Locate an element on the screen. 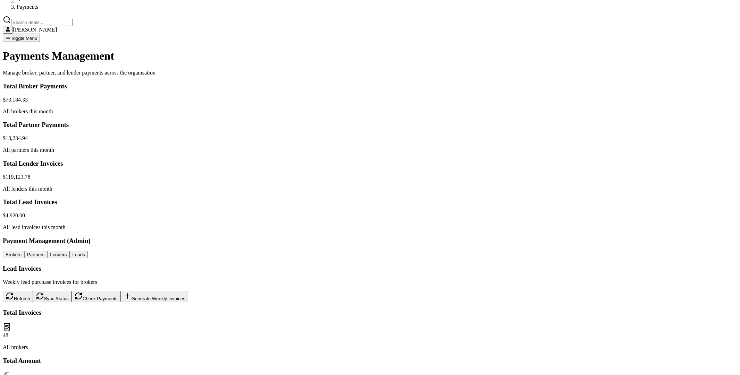 The image size is (740, 375). h3: Total Broker Payments is located at coordinates (370, 86).